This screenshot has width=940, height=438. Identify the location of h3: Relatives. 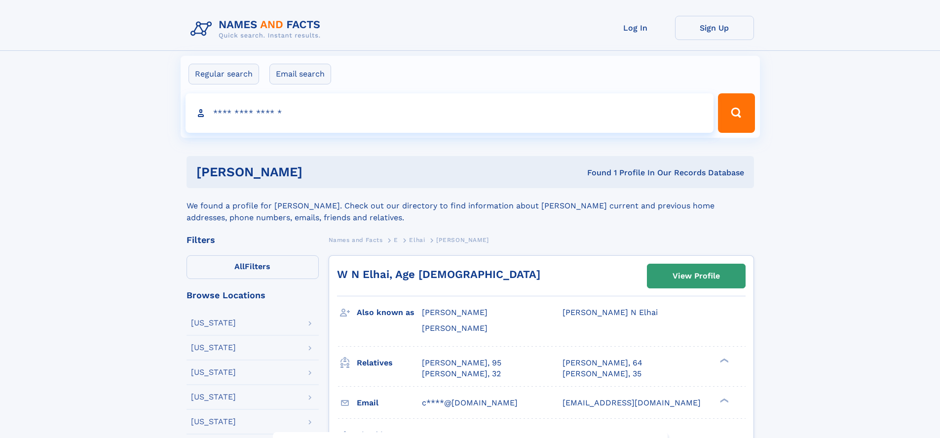
(389, 363).